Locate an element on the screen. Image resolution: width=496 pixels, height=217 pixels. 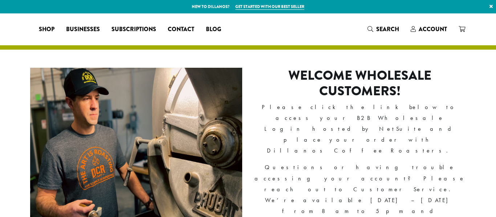
a: Get started with our best seller is located at coordinates (270, 7).